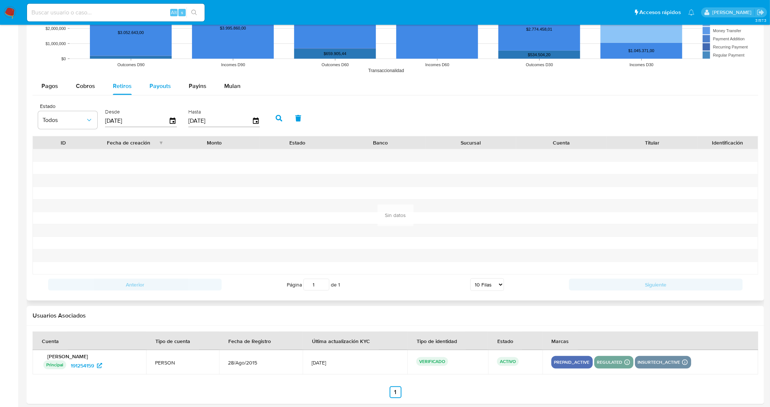 The height and width of the screenshot is (407, 770). What do you see at coordinates (182, 12) in the screenshot?
I see `span: s` at bounding box center [182, 12].